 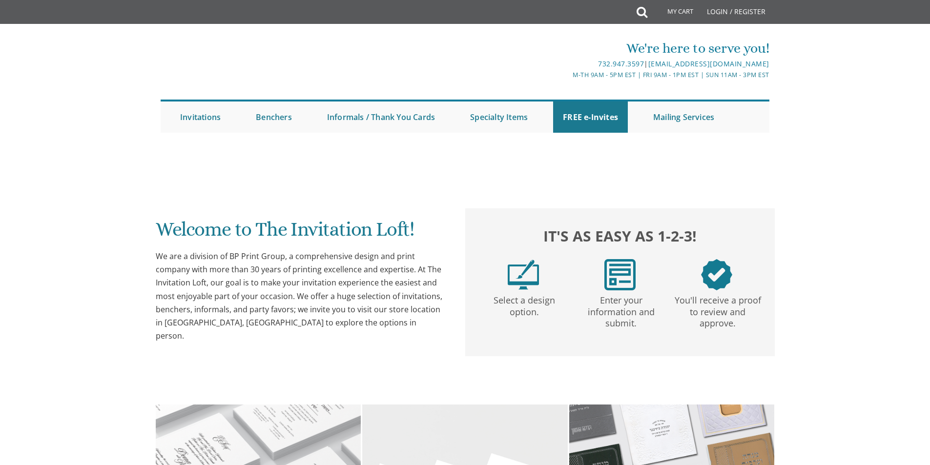 What do you see at coordinates (301, 296) in the screenshot?
I see `div: We are a division of BP Print Group, a comprehensive design and print company with more than 30 y...` at bounding box center [301, 296].